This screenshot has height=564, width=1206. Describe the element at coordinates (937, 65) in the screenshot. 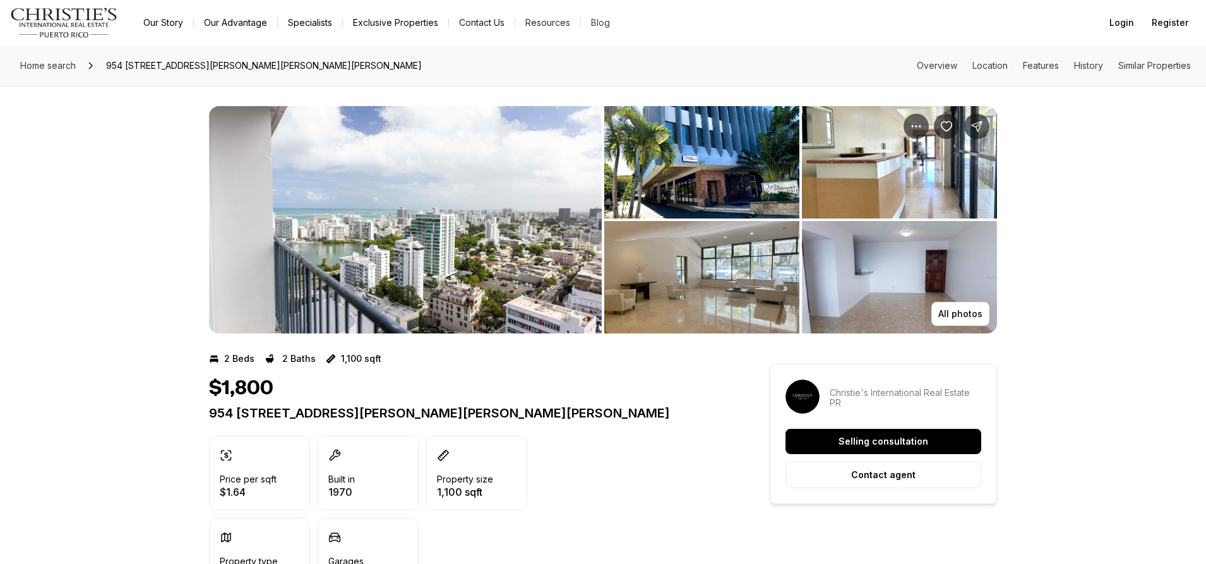

I see `a: Skip to: Overview` at that location.